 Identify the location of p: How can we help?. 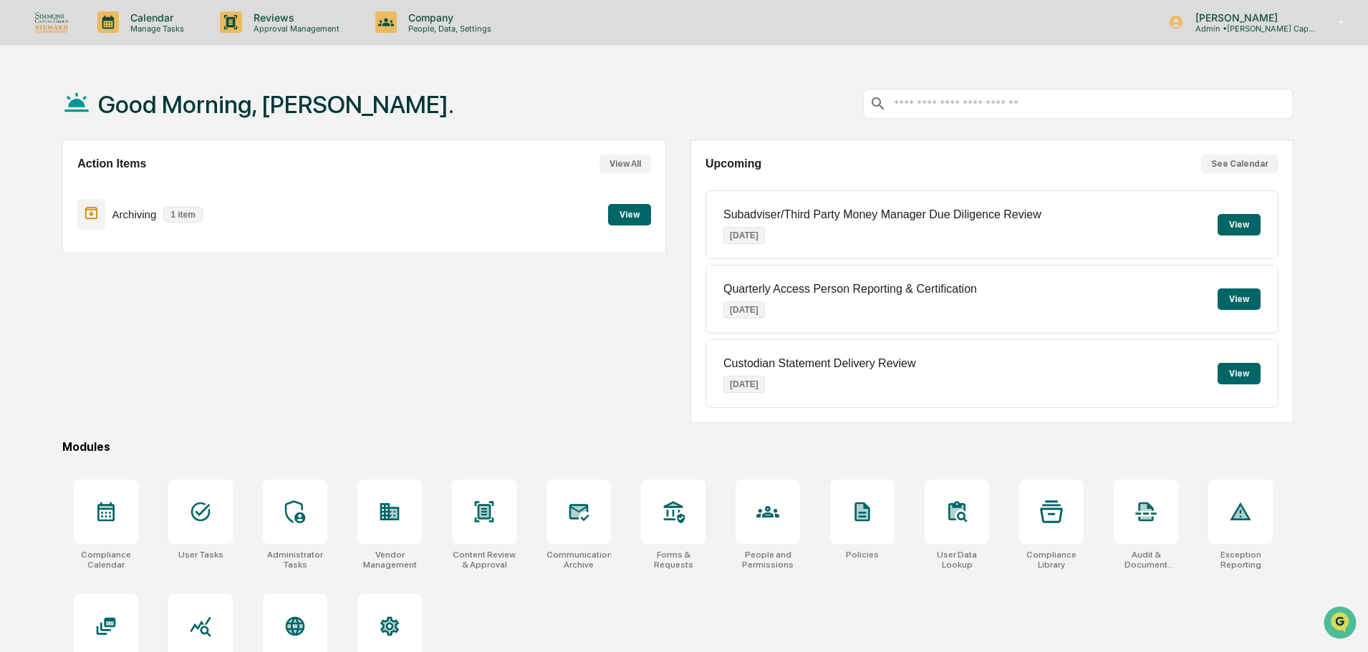
(137, 42).